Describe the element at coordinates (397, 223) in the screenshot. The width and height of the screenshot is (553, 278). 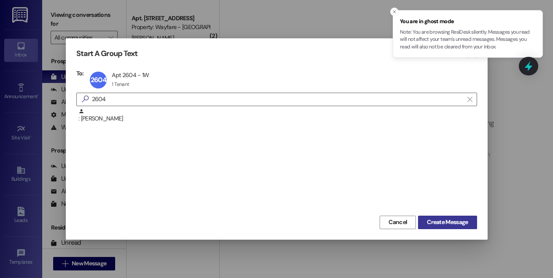
I see `button: Cancel` at that location.